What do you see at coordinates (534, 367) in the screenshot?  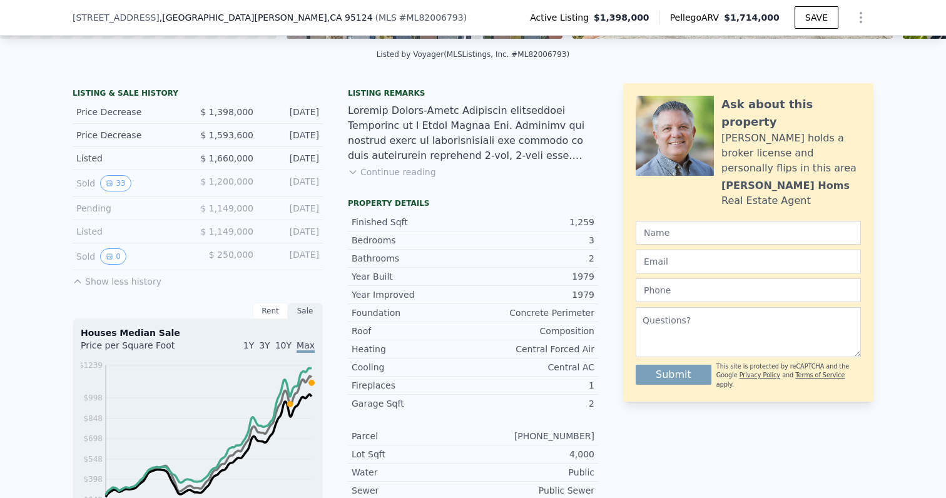 I see `div: Central AC` at bounding box center [534, 367].